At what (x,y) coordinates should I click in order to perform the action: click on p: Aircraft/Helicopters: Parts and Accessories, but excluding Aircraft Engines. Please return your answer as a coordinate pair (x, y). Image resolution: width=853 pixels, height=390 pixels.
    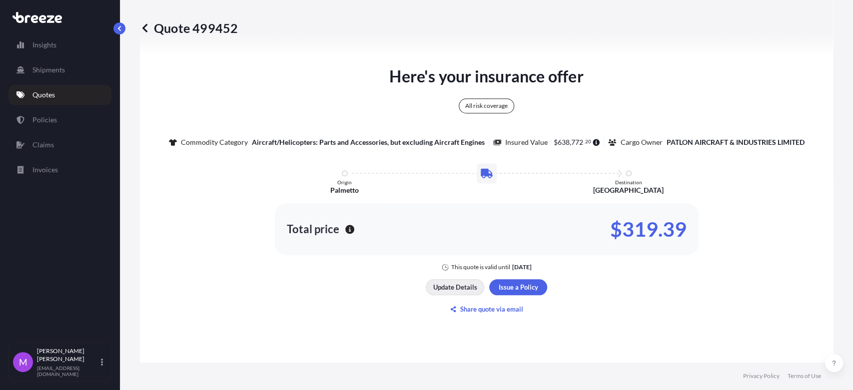
    Looking at the image, I should click on (368, 142).